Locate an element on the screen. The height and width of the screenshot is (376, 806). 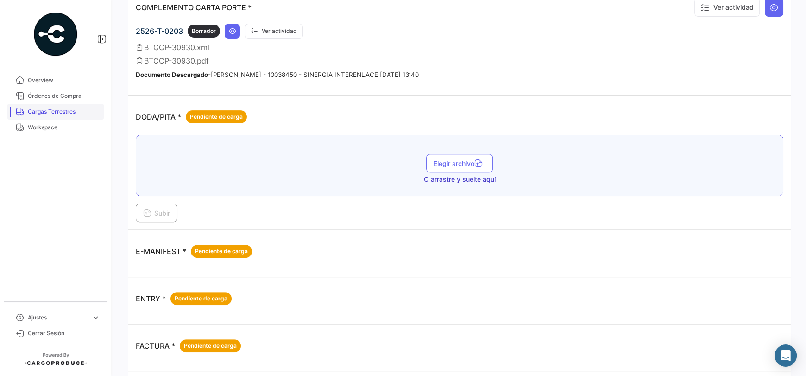
span: expand_more is located at coordinates (96, 317).